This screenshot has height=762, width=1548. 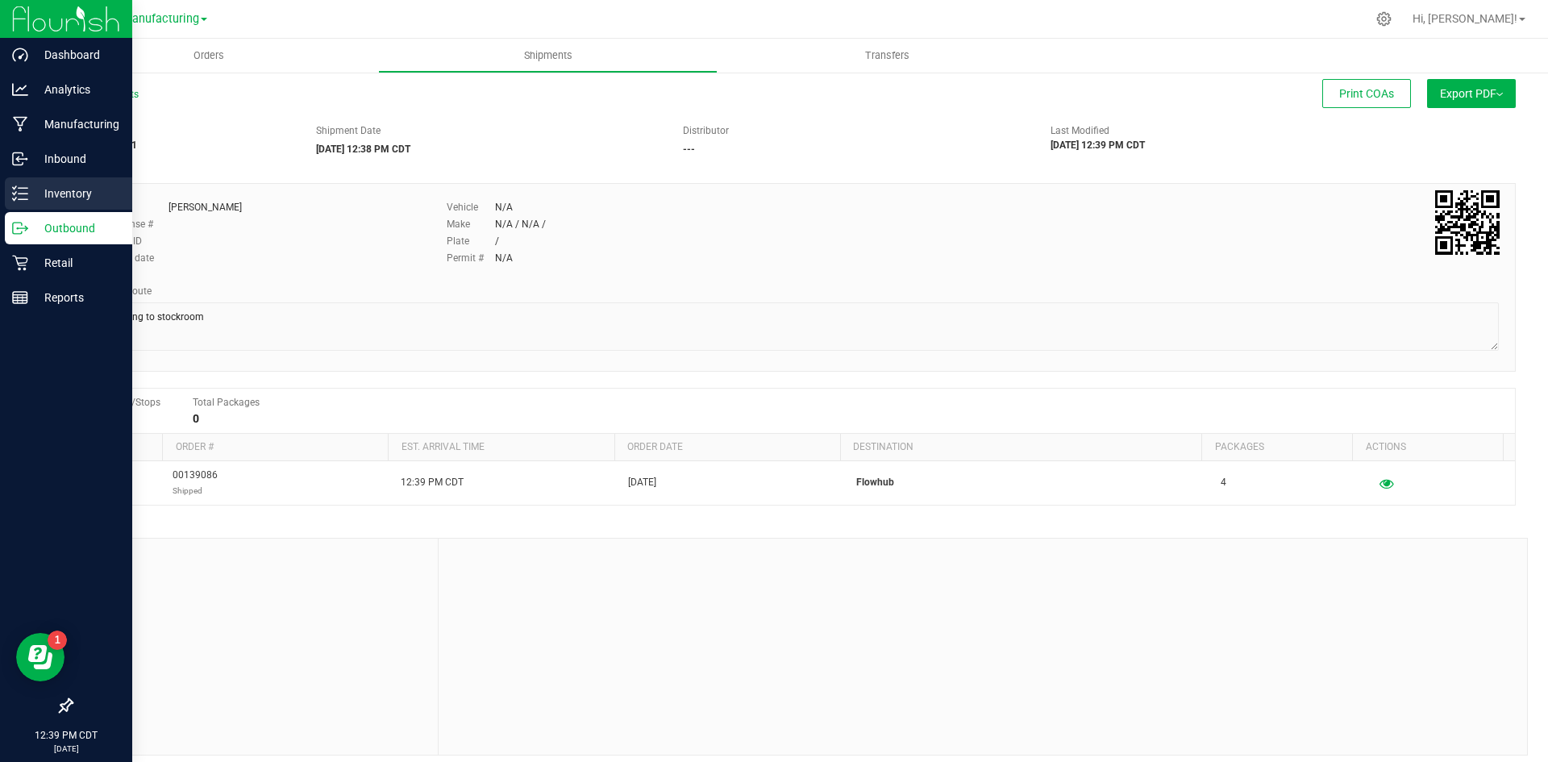 I want to click on label: Permit #, so click(x=471, y=258).